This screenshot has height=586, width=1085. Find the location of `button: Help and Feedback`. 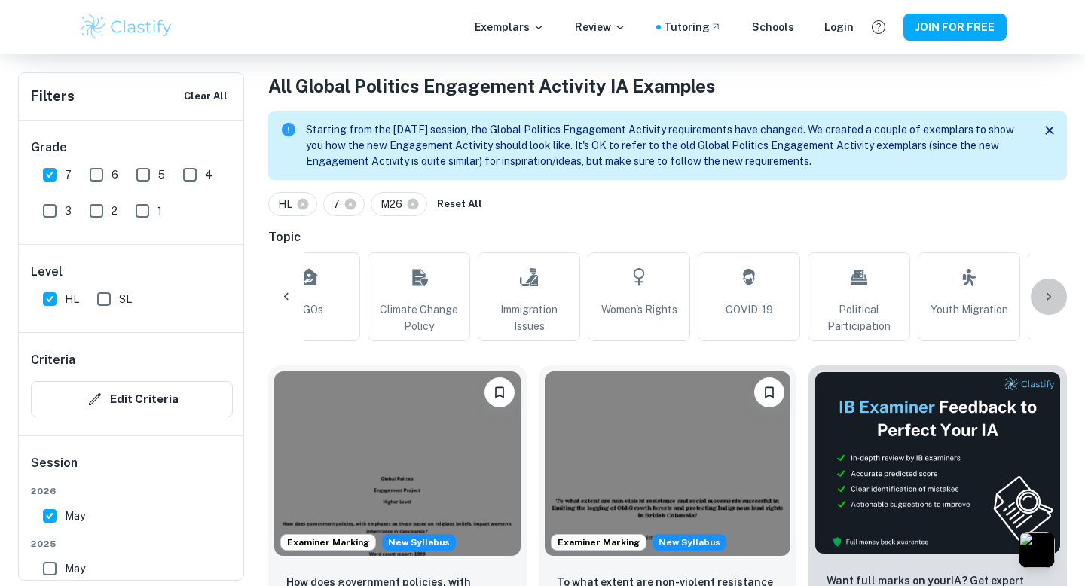

button: Help and Feedback is located at coordinates (879, 27).